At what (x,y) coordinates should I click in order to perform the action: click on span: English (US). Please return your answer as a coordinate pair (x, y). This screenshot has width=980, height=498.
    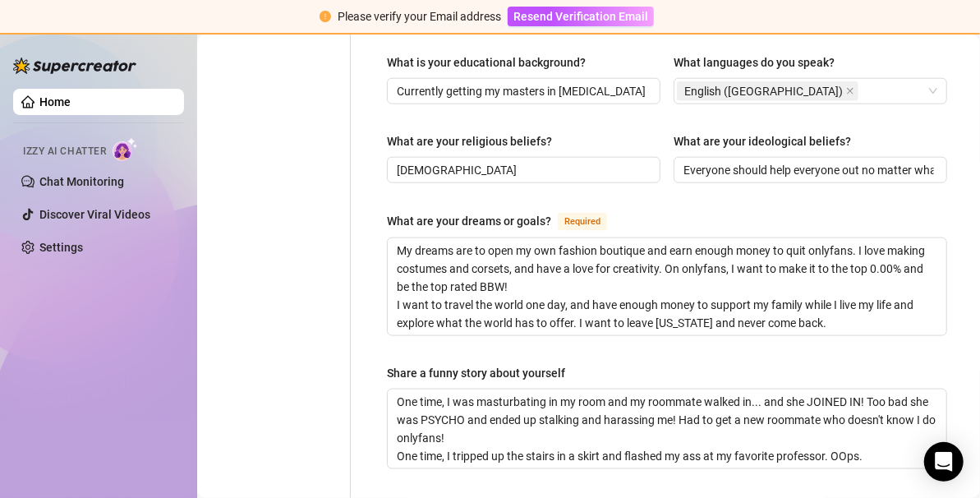
    Looking at the image, I should click on (767, 91).